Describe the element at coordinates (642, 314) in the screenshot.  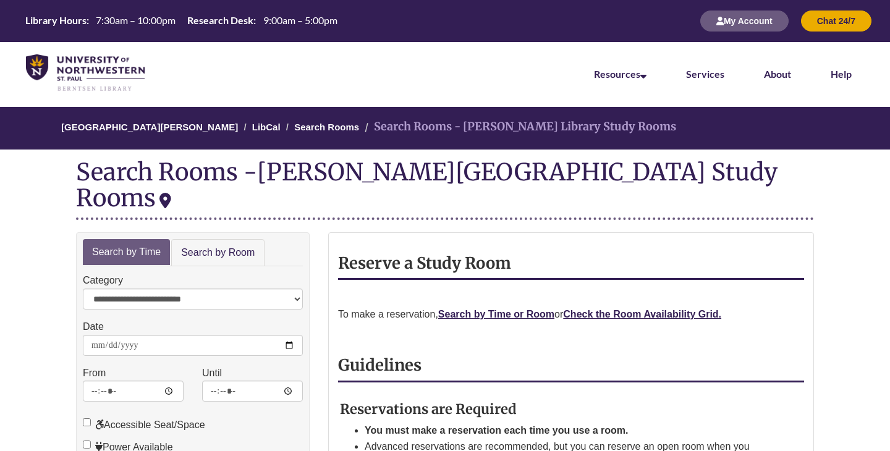
I see `strong: Check the Room Availability Grid.` at that location.